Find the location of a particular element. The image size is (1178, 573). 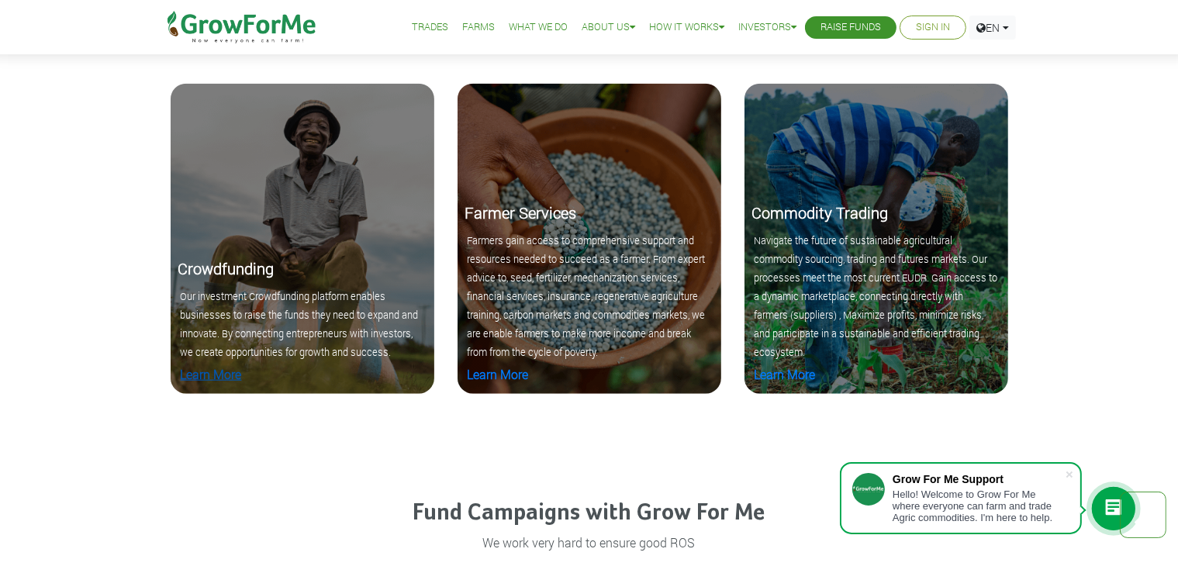

a: What We Do is located at coordinates (538, 27).